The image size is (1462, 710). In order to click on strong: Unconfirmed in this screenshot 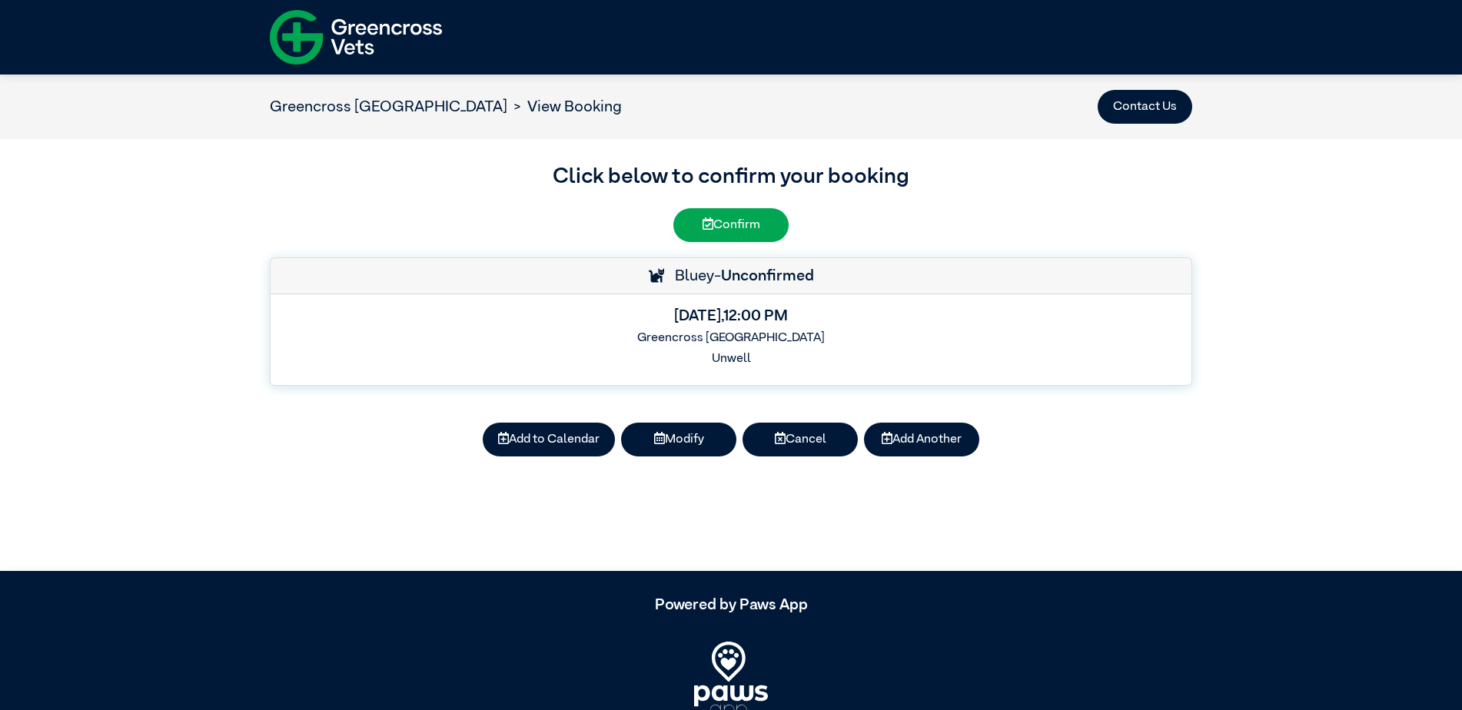, I will do `click(767, 276)`.